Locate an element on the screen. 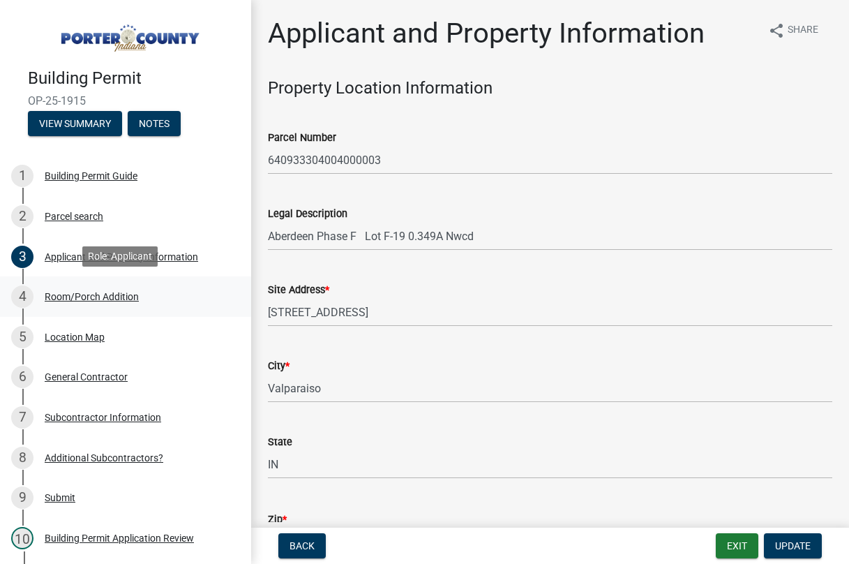 The height and width of the screenshot is (564, 849). h1: Applicant and Property Information is located at coordinates (486, 33).